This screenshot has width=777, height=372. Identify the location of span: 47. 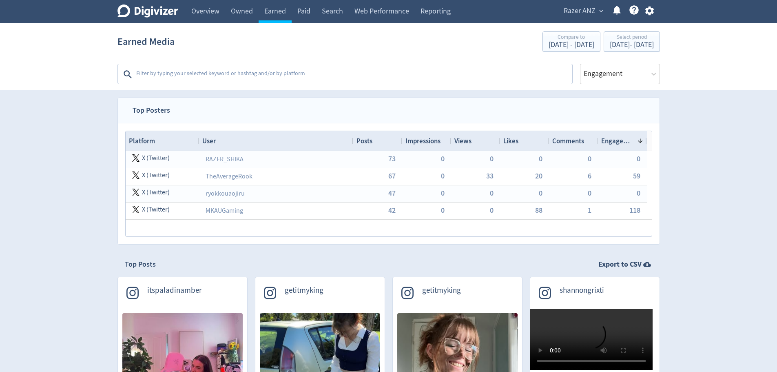
(392, 193).